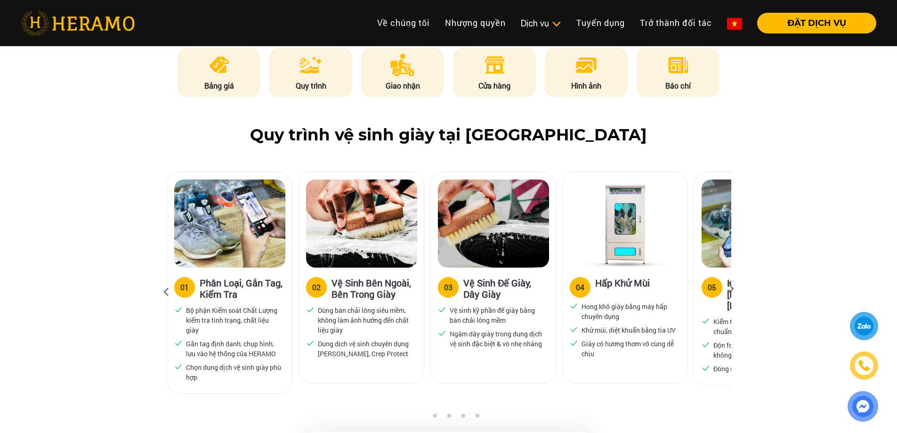 Image resolution: width=897 pixels, height=433 pixels. What do you see at coordinates (234, 349) in the screenshot?
I see `p: Gắn tag định danh, chụp hình, lưu vào hệ thống của HERAMO` at bounding box center [234, 349].